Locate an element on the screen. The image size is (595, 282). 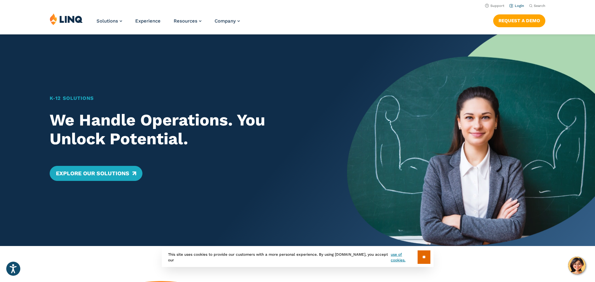
div: This site uses cookies to provide our customers with a more personal experience. By using [DOMAIN... is located at coordinates (298, 257).